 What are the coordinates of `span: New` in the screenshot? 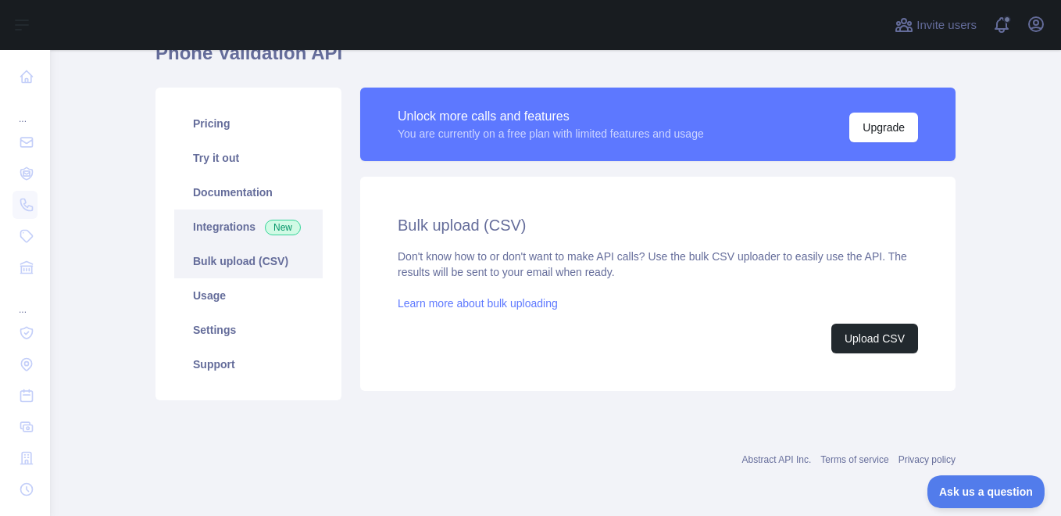 It's located at (283, 227).